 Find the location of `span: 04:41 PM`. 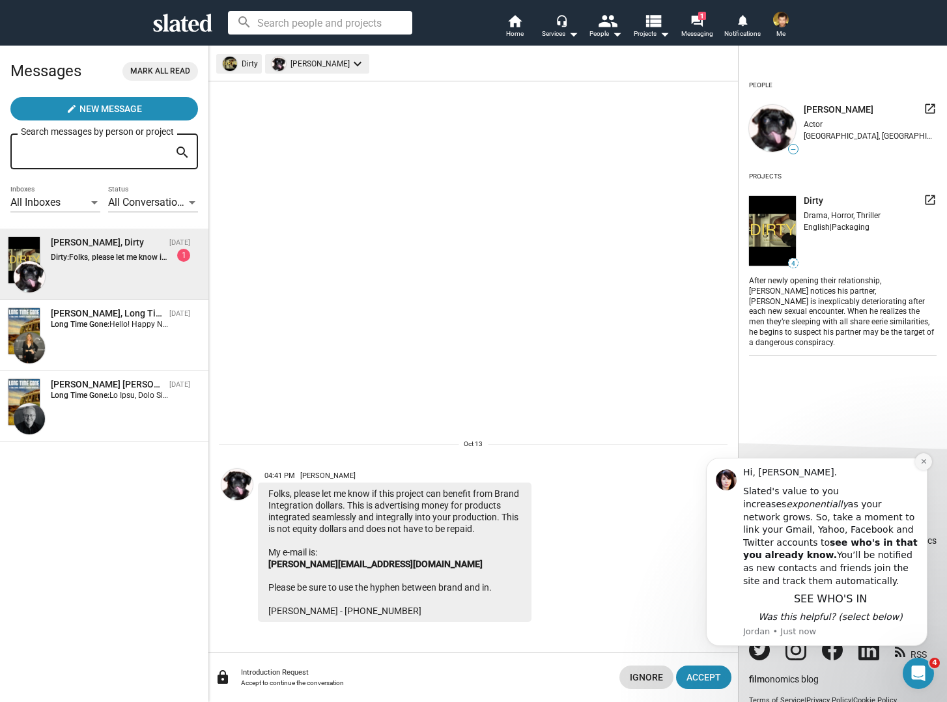

span: 04:41 PM is located at coordinates (279, 475).